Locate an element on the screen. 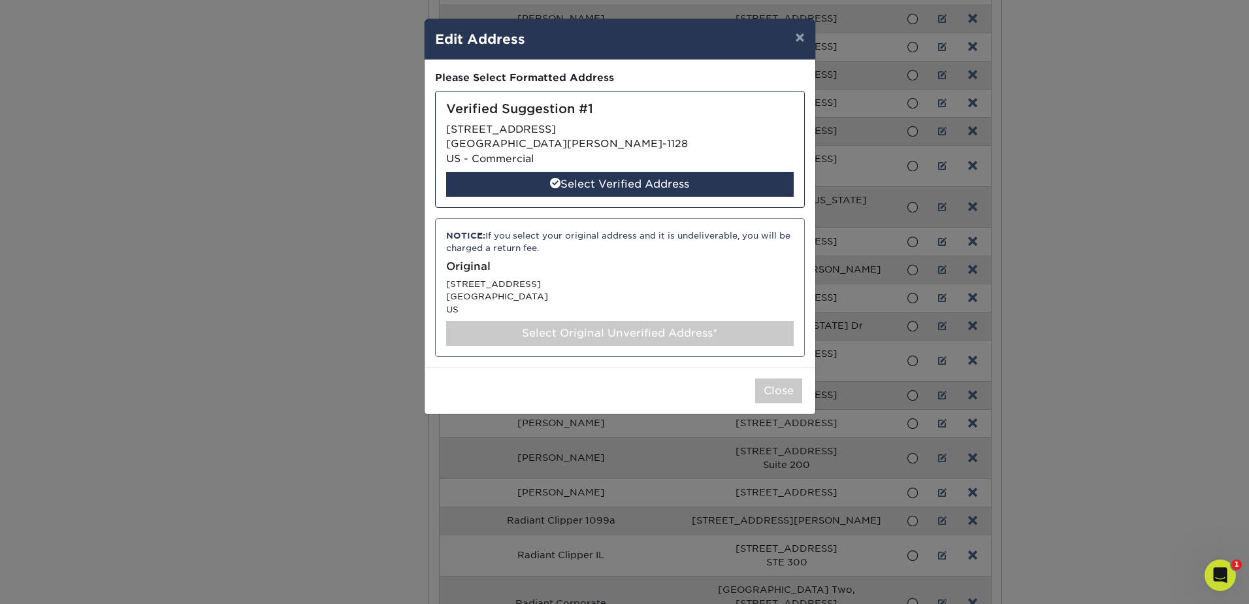 The height and width of the screenshot is (604, 1249). button: Close is located at coordinates (779, 391).